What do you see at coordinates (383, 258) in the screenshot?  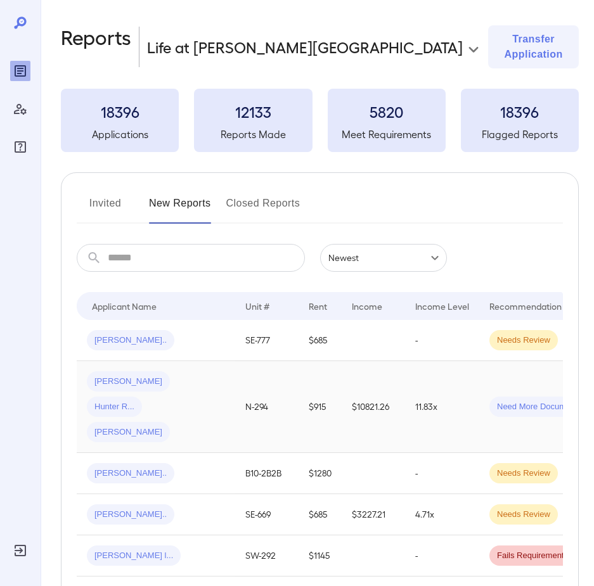 I see `div: Newest` at bounding box center [383, 258].